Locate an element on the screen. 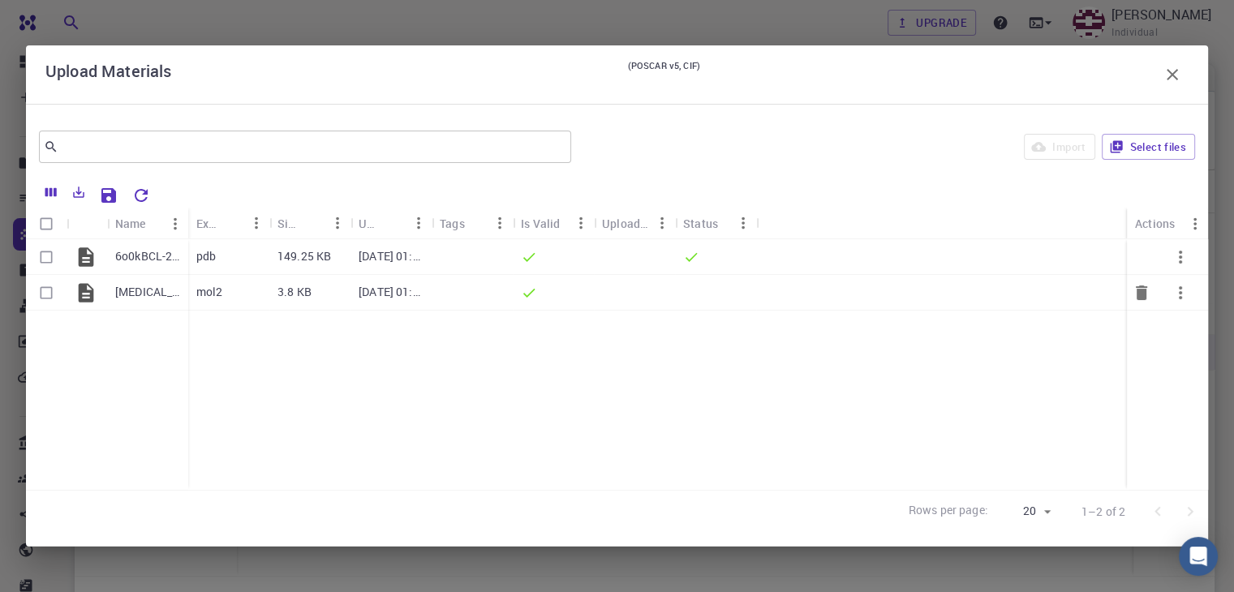 This screenshot has height=592, width=1234. div: Icon is located at coordinates (87, 223).